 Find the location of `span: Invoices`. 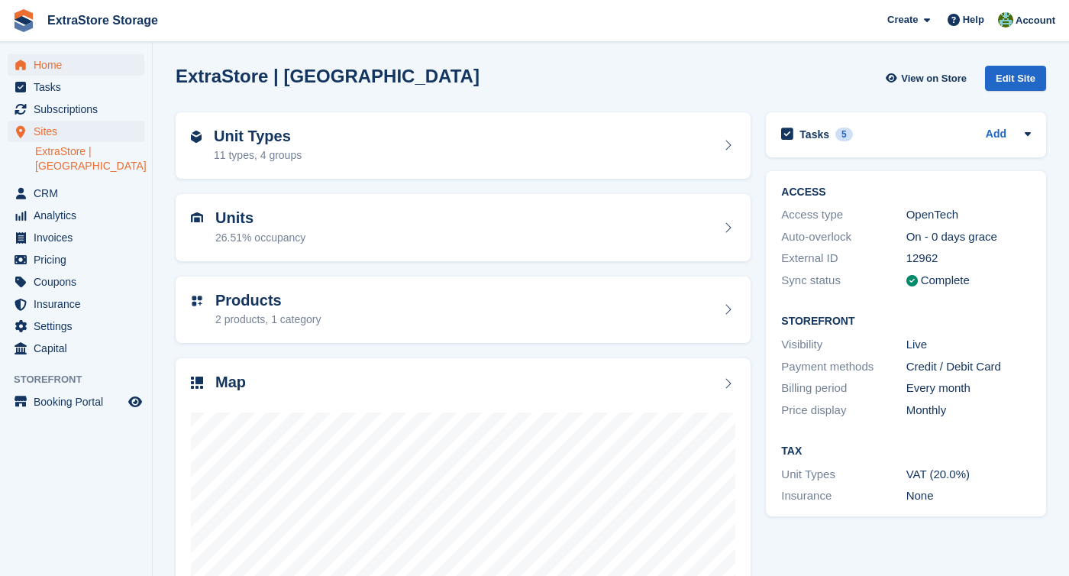

span: Invoices is located at coordinates (79, 237).